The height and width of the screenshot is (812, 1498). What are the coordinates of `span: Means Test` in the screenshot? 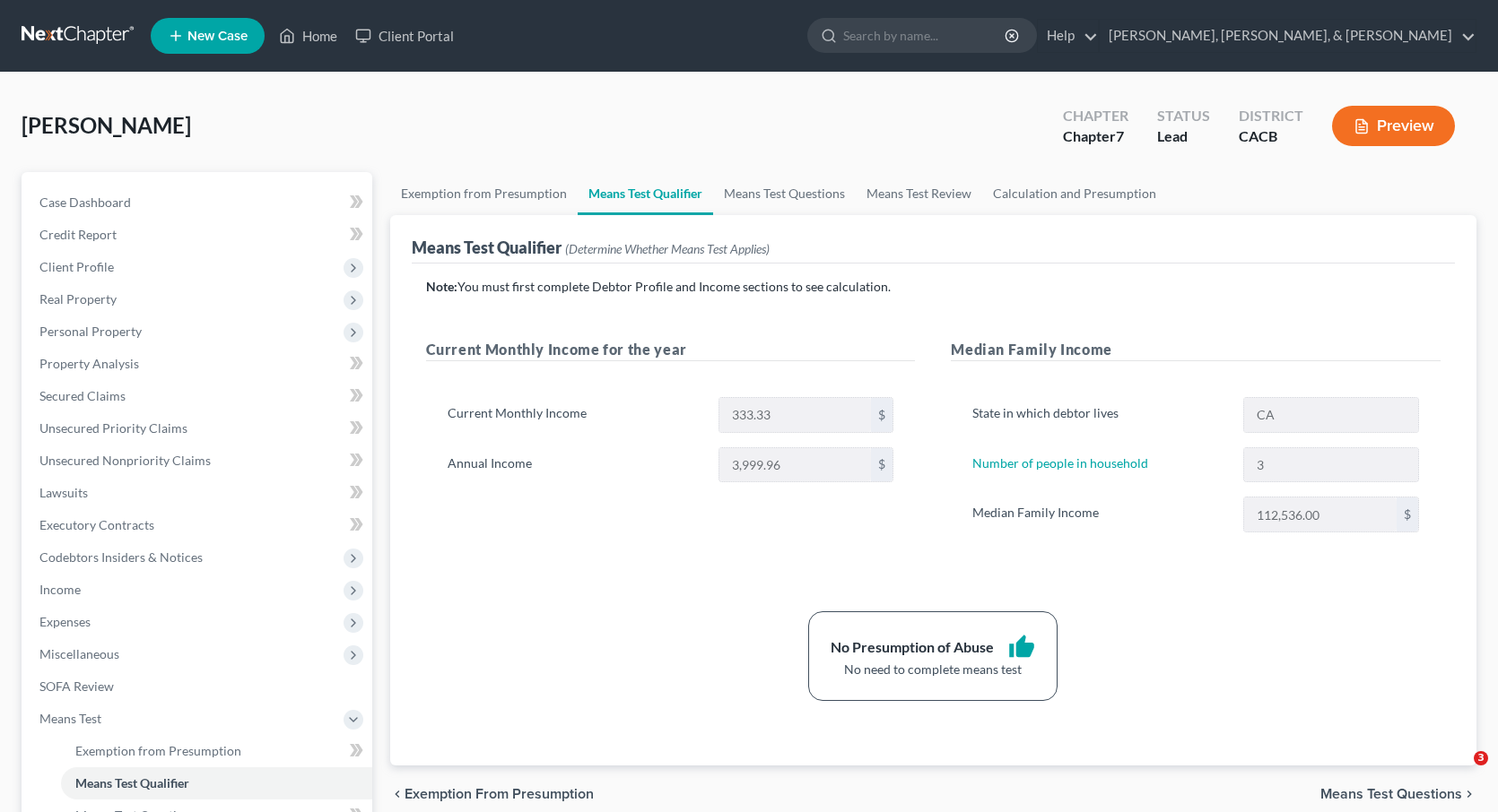 It's located at (70, 718).